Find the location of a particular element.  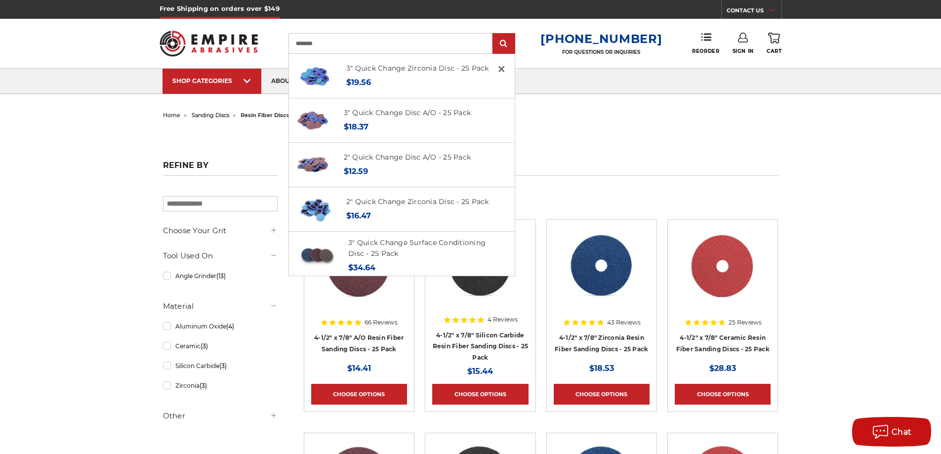

a: 3" Quick Change Disc A/O - 25 Pack is located at coordinates (407, 113).